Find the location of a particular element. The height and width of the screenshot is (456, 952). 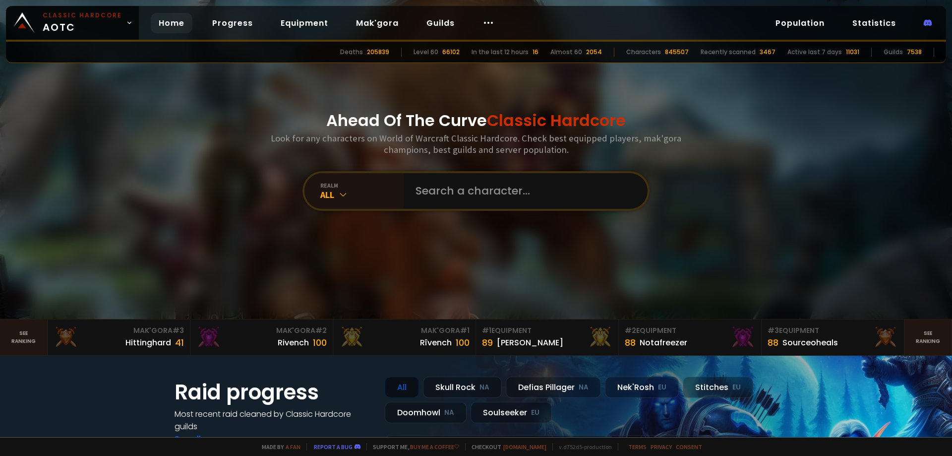

span: v. d752d5 - production is located at coordinates (582, 446).